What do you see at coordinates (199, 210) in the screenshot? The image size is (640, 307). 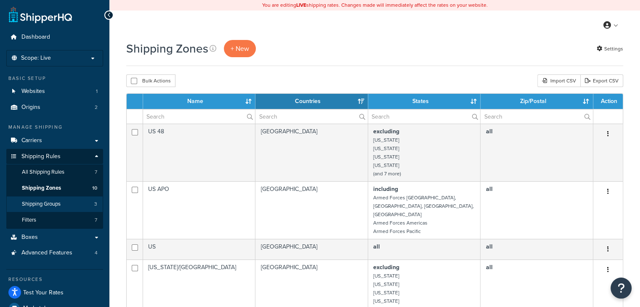 I see `td: US APO` at bounding box center [199, 210].